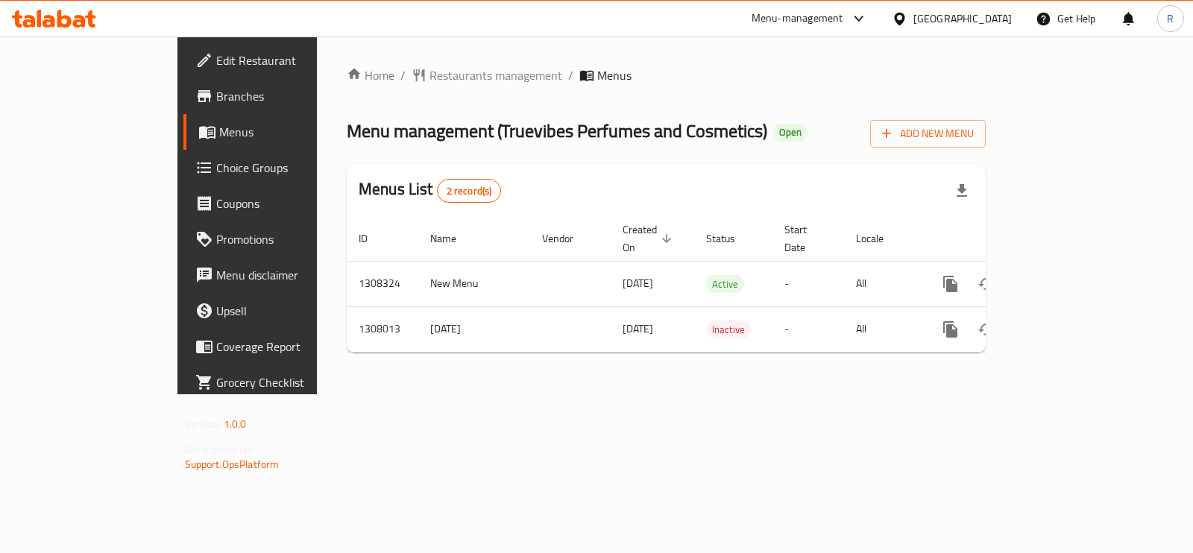  I want to click on span: Restaurants management, so click(496, 75).